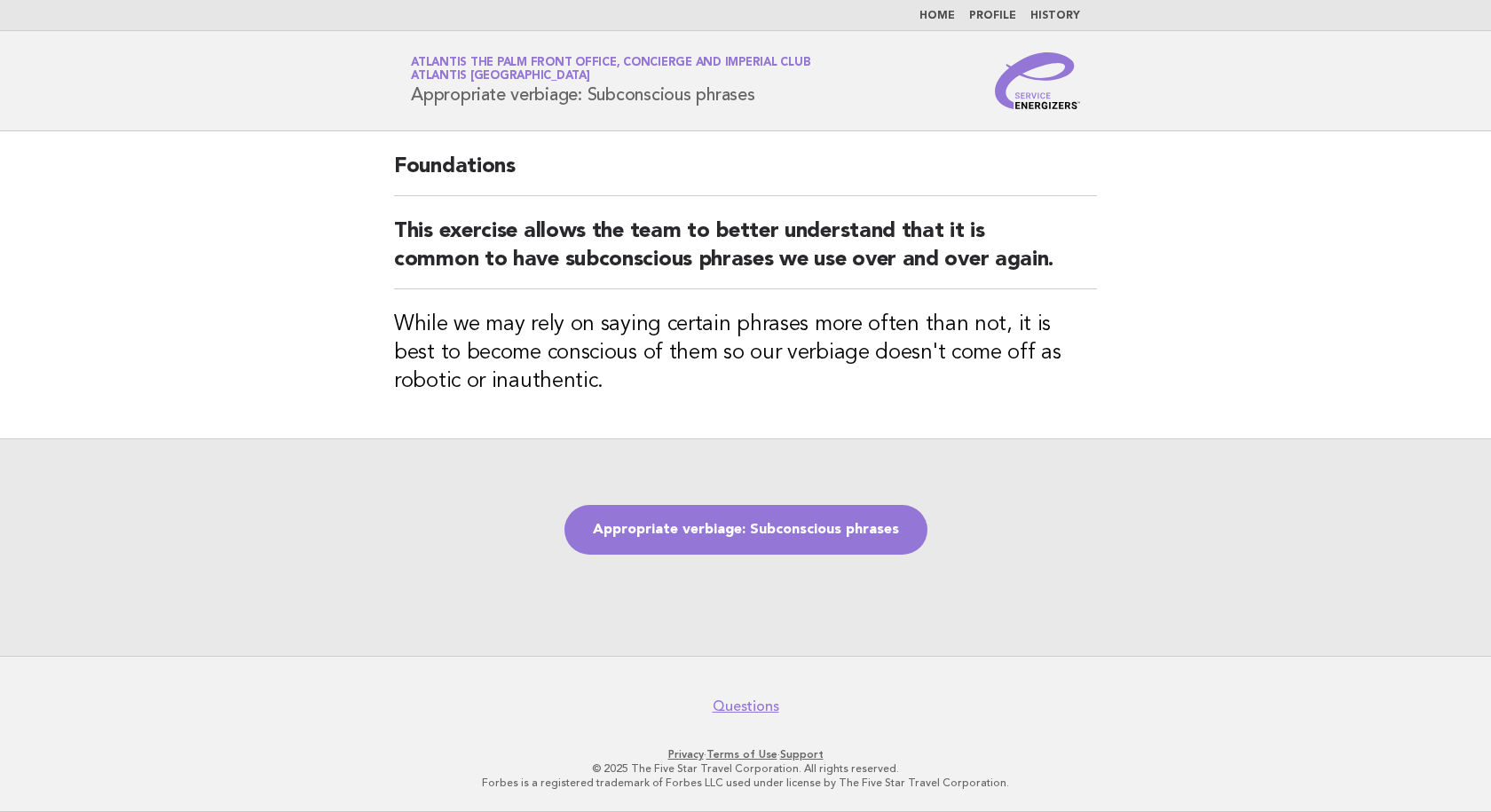  Describe the element at coordinates (802, 754) in the screenshot. I see `a: Support` at that location.